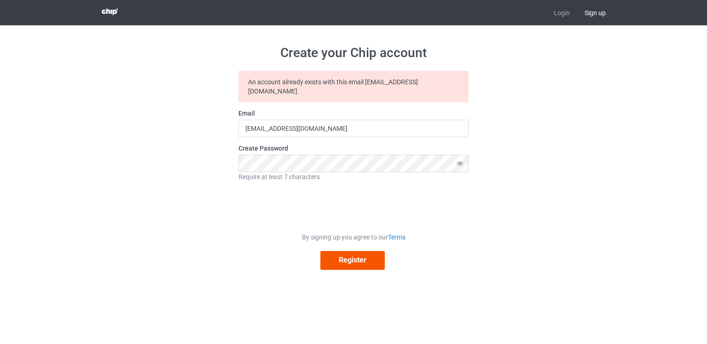 This screenshot has height=344, width=707. Describe the element at coordinates (353, 237) in the screenshot. I see `div: By signing up you agree to our` at that location.